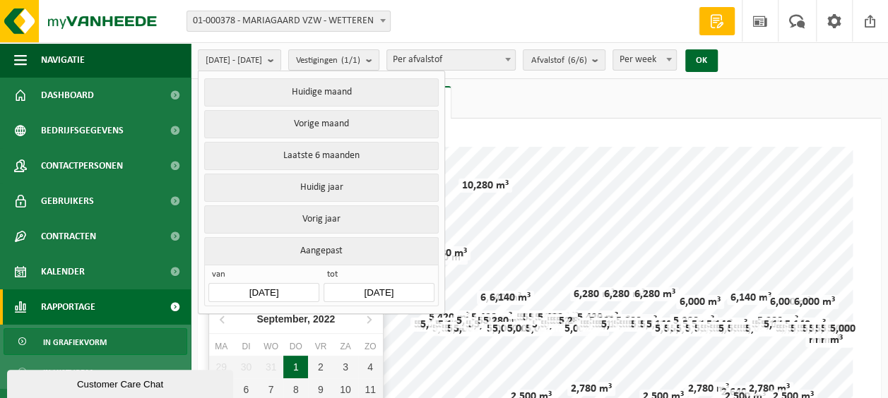  Describe the element at coordinates (82, 166) in the screenshot. I see `span: Contactpersonen` at that location.